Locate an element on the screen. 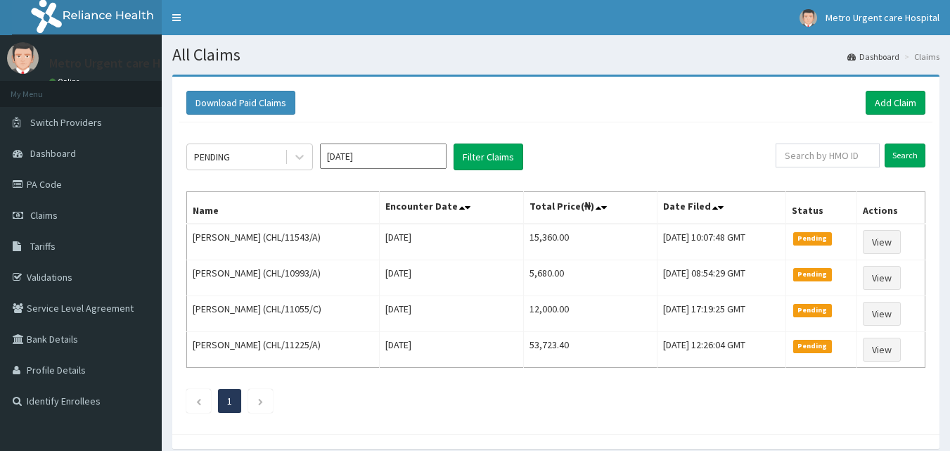 This screenshot has height=451, width=950. a: Page 1 is your current page is located at coordinates (229, 401).